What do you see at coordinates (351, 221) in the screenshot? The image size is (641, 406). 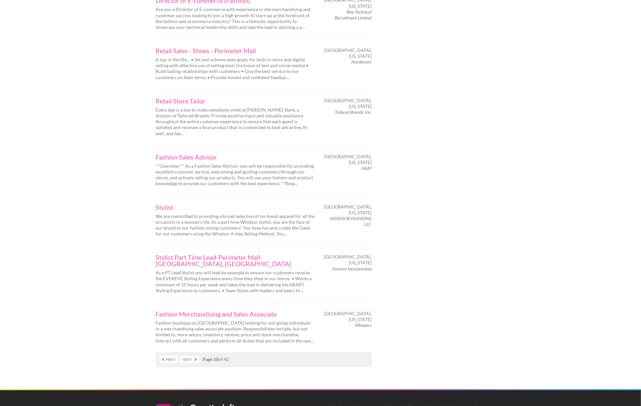 I see `em: WINDSOR FASHIONS LLC` at bounding box center [351, 221].